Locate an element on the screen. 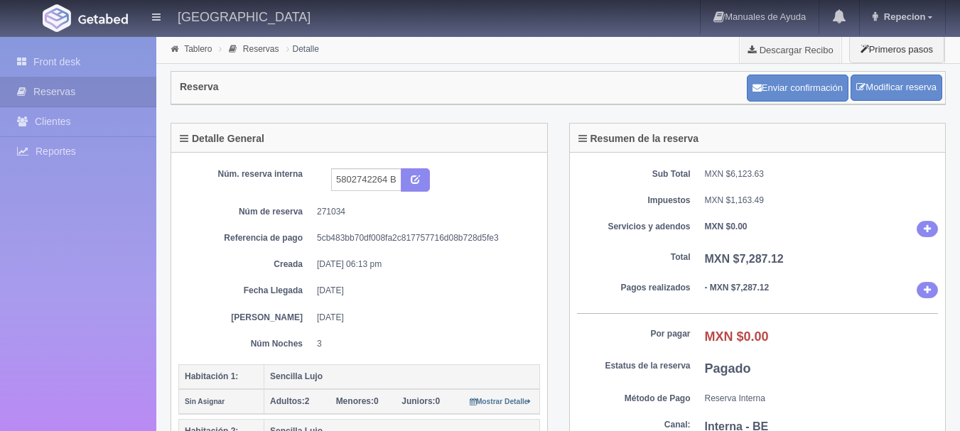 This screenshot has height=431, width=960. strong: Juniors: is located at coordinates (418, 402).